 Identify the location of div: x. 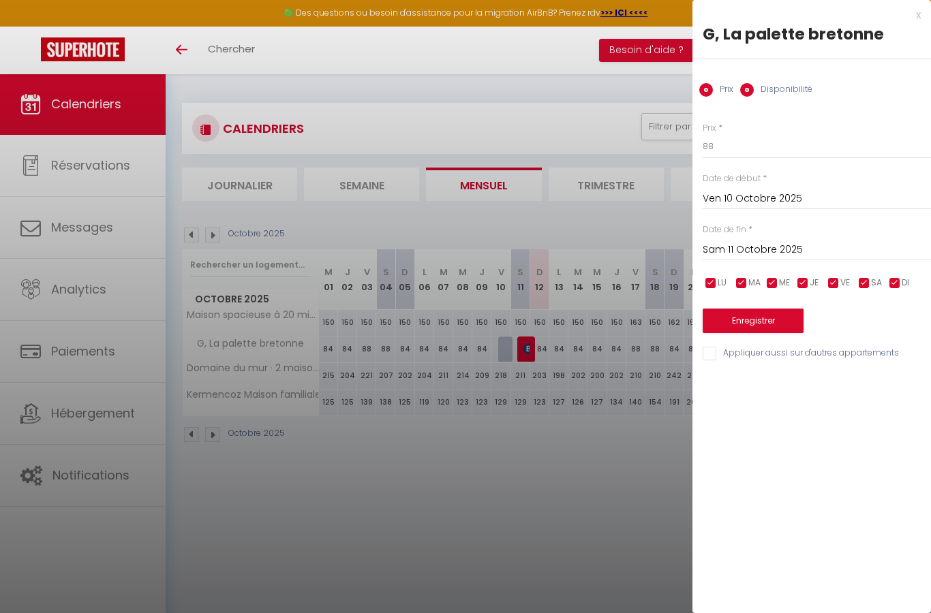
(806, 15).